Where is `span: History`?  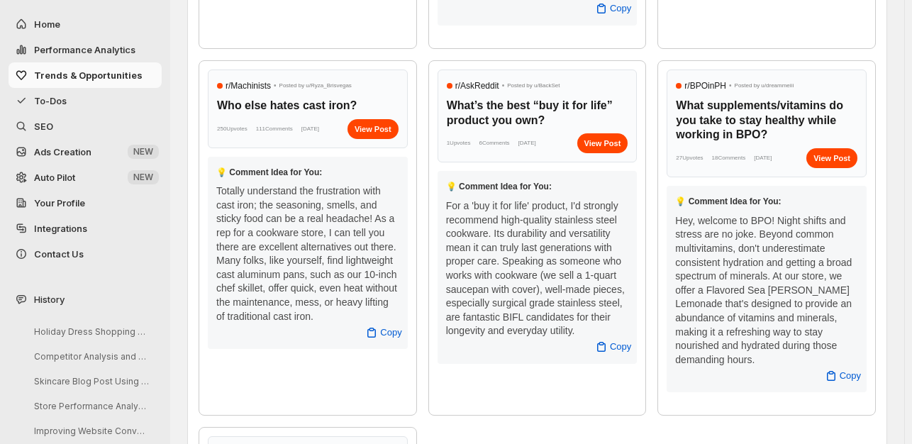 span: History is located at coordinates (49, 299).